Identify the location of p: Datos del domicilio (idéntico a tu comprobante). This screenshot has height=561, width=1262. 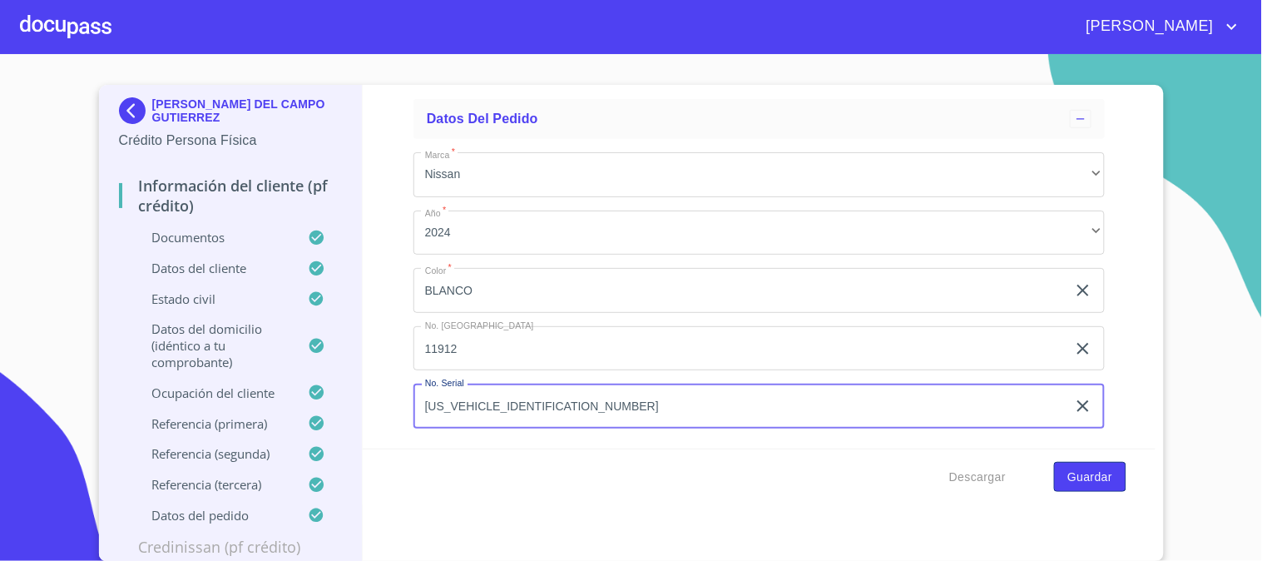
(214, 345).